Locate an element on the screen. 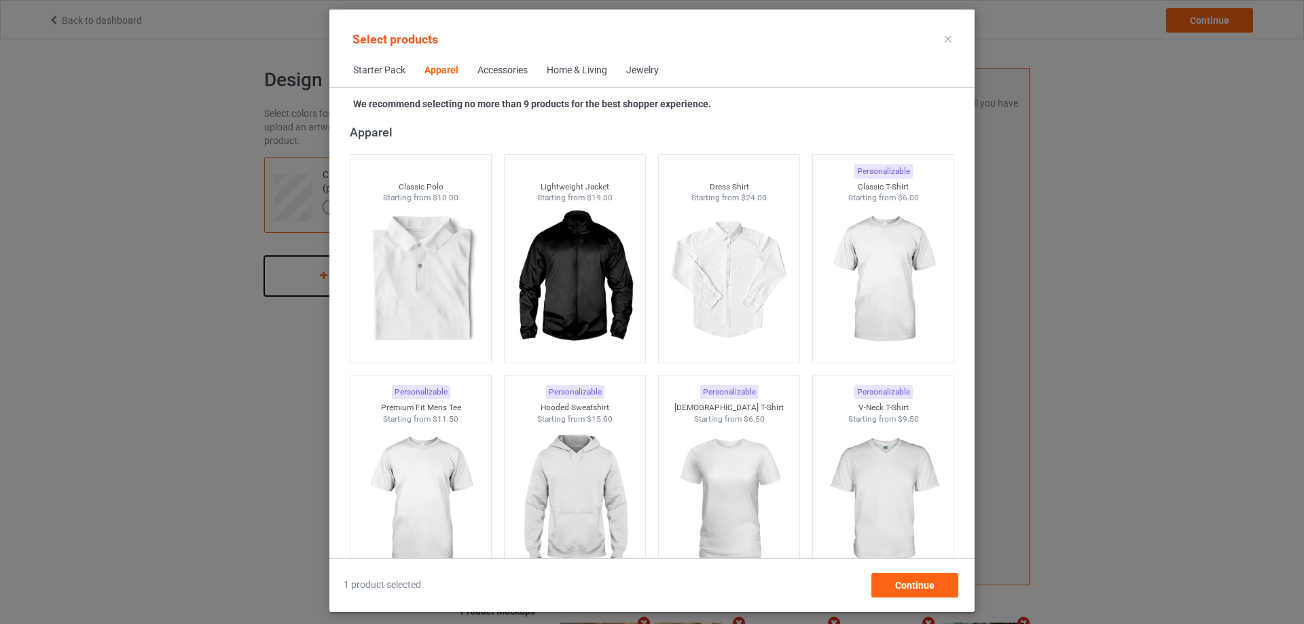  span: Starter Pack is located at coordinates (379, 71).